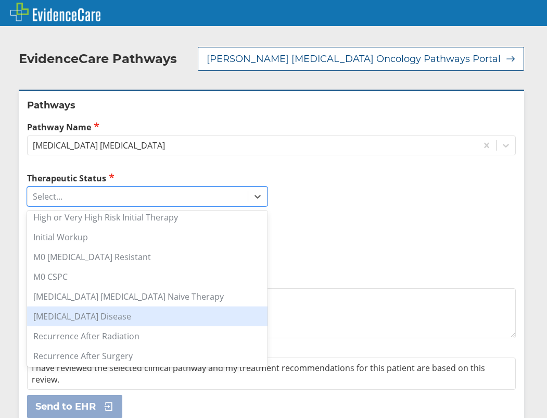 This screenshot has height=418, width=547. What do you see at coordinates (147, 178) in the screenshot?
I see `label: Therapeutic Status` at bounding box center [147, 178].